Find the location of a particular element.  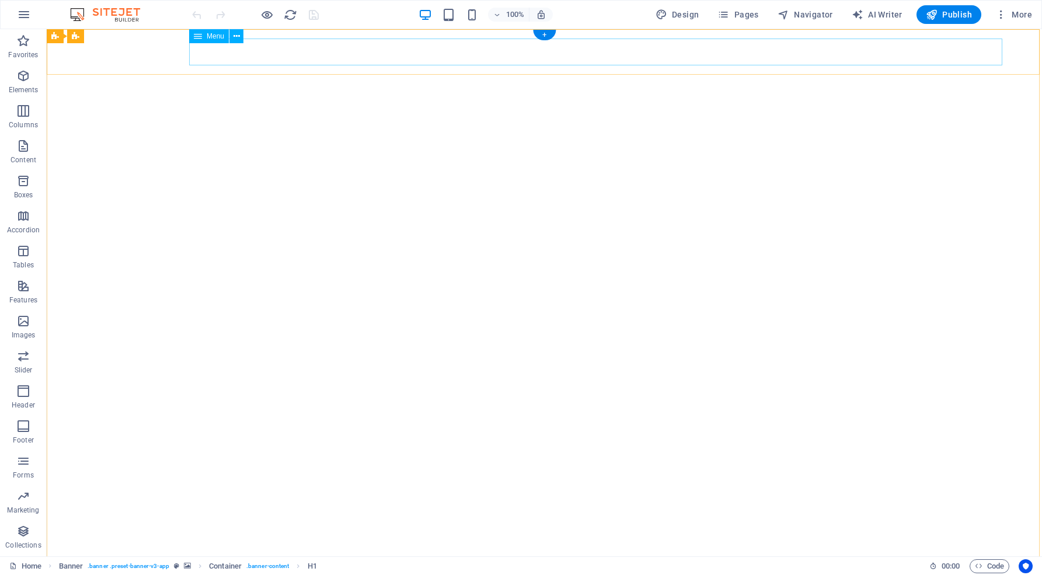

button: AI Writer is located at coordinates (877, 15).